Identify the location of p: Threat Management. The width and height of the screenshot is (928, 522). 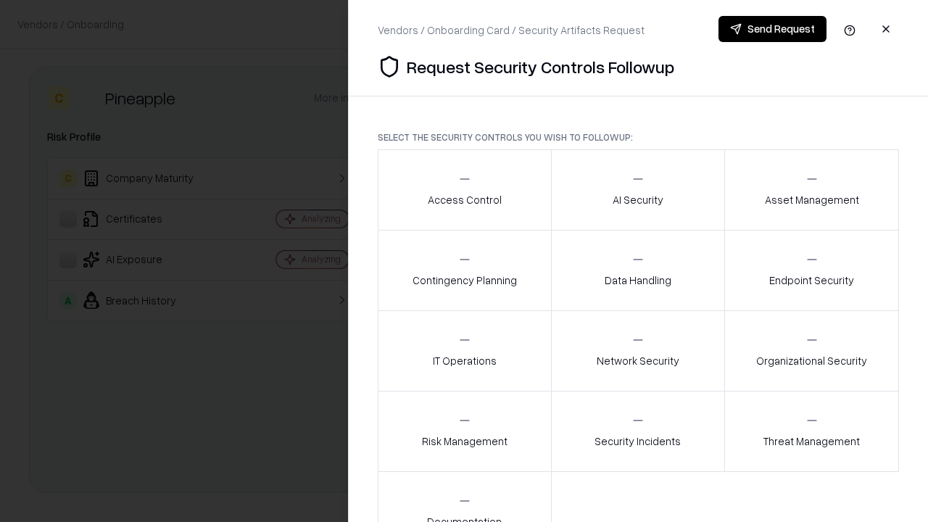
(811, 441).